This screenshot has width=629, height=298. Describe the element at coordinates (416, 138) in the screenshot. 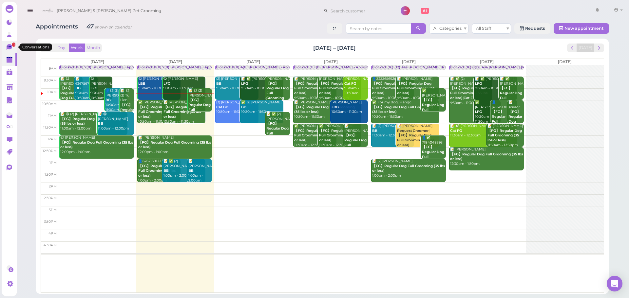

I see `b: Request Groomer|【FG】Regular Dog Full Grooming (35 lbs or less)` at that location.